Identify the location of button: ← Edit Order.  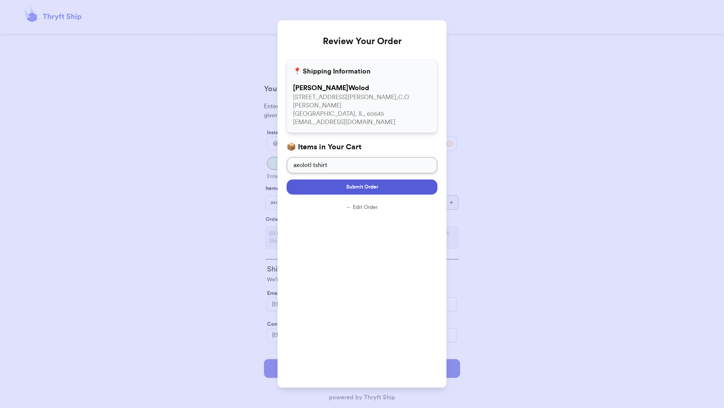
(362, 207).